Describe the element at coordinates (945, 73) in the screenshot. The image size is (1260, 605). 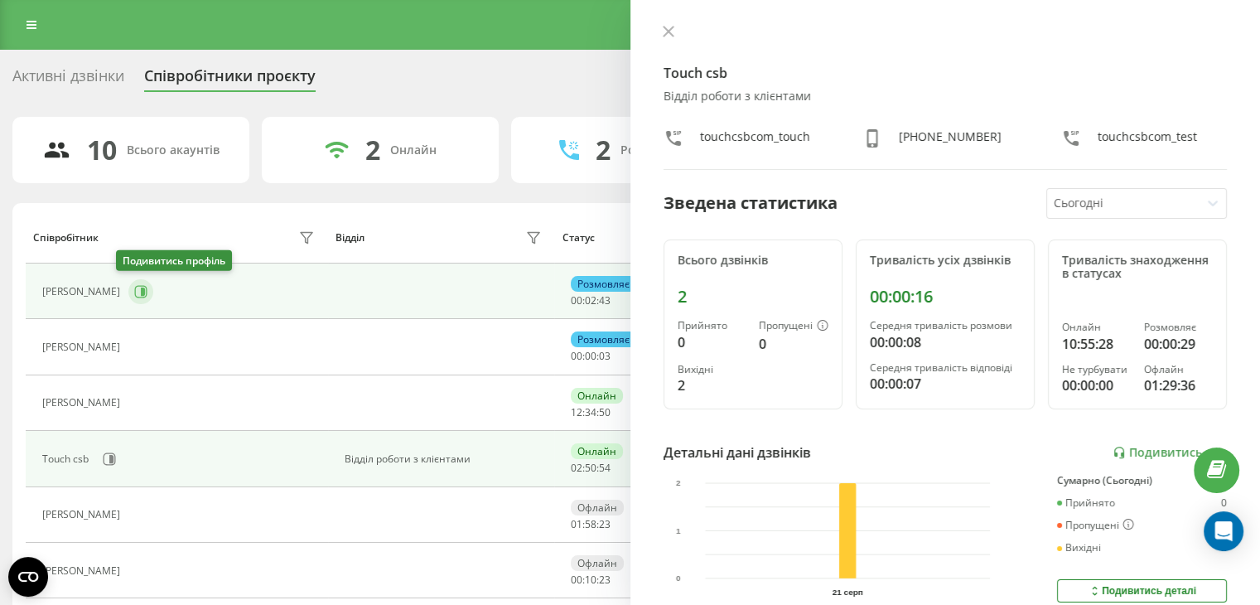
I see `h4: Touch csb` at that location.